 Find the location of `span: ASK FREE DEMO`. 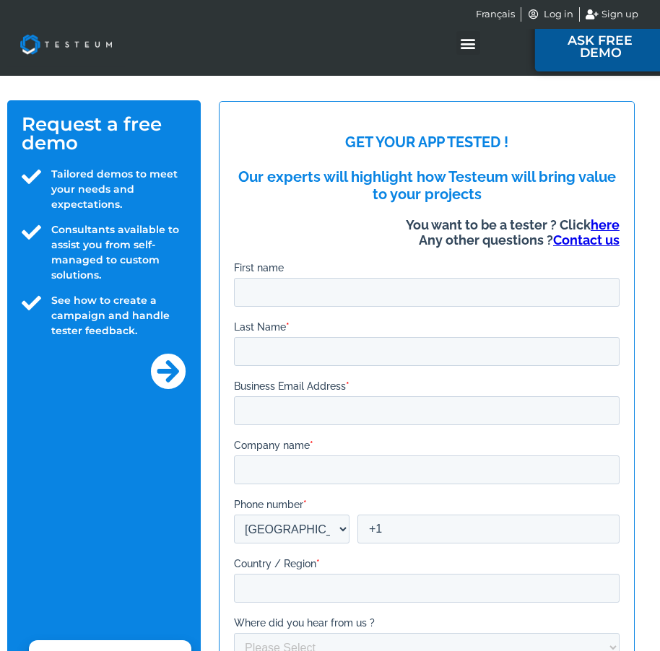

span: ASK FREE DEMO is located at coordinates (600, 46).